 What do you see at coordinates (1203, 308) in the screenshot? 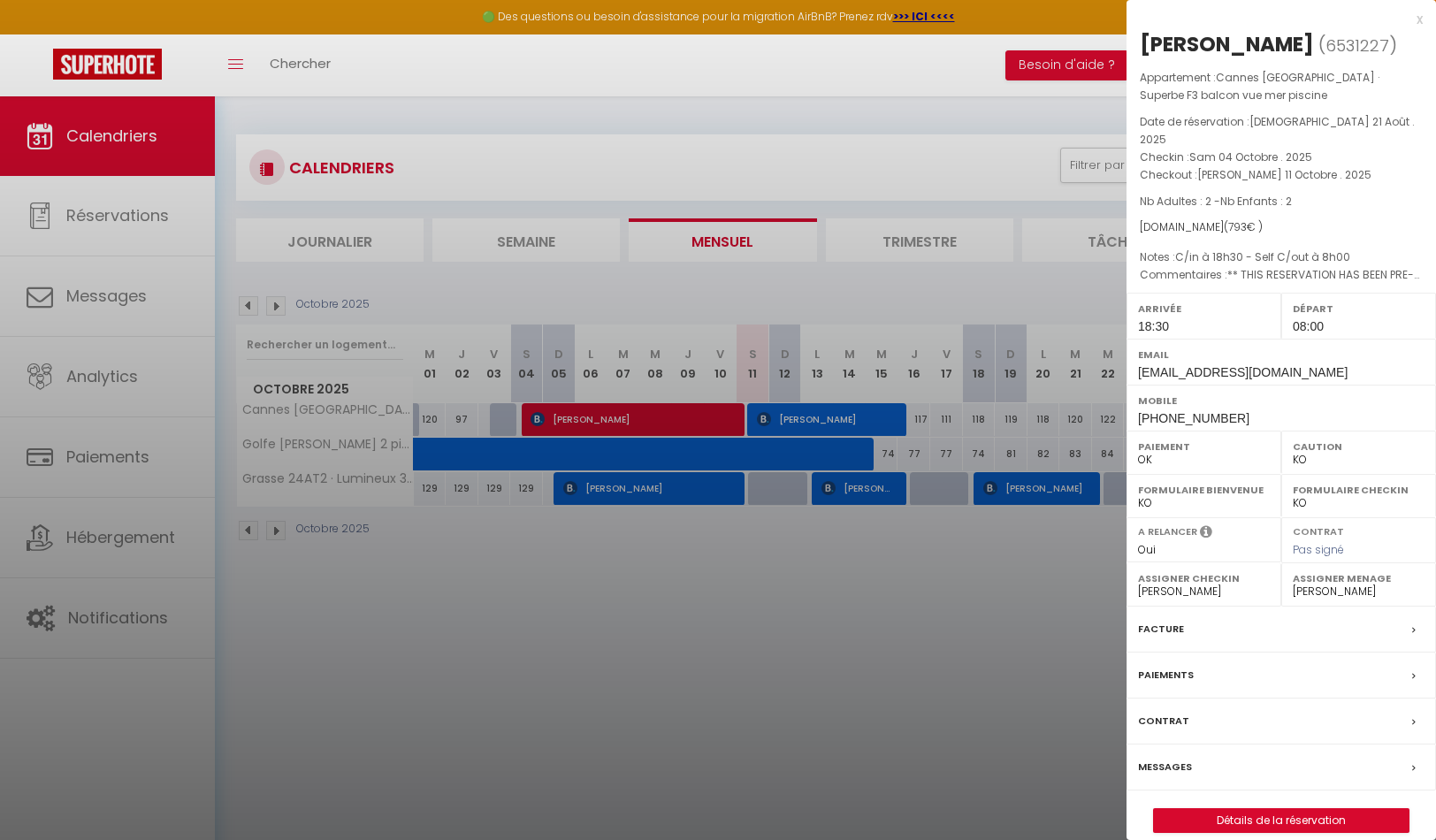
I see `label: Arrivée` at bounding box center [1203, 308].